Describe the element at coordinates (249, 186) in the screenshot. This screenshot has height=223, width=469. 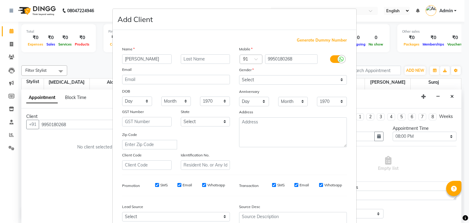
I see `label: Transaction` at that location.